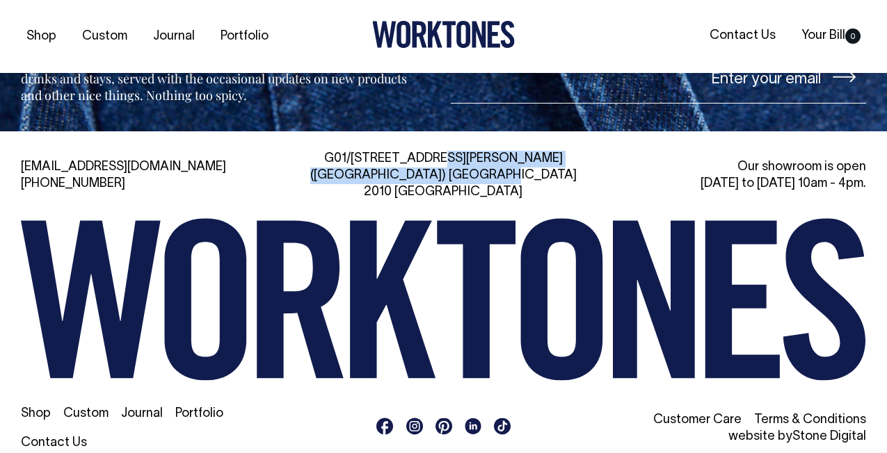  I want to click on a: Customer Care, so click(697, 420).